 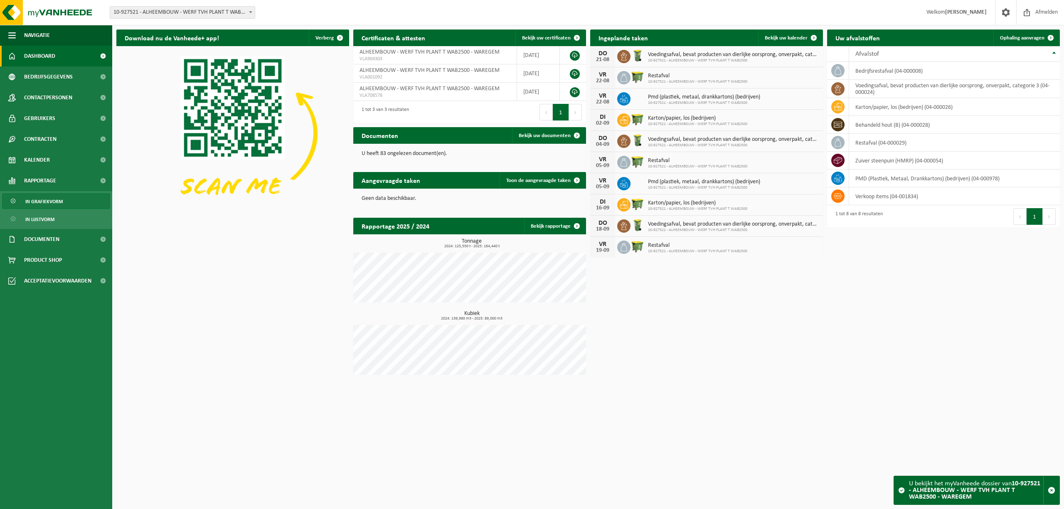 I want to click on span: Kalender, so click(x=37, y=160).